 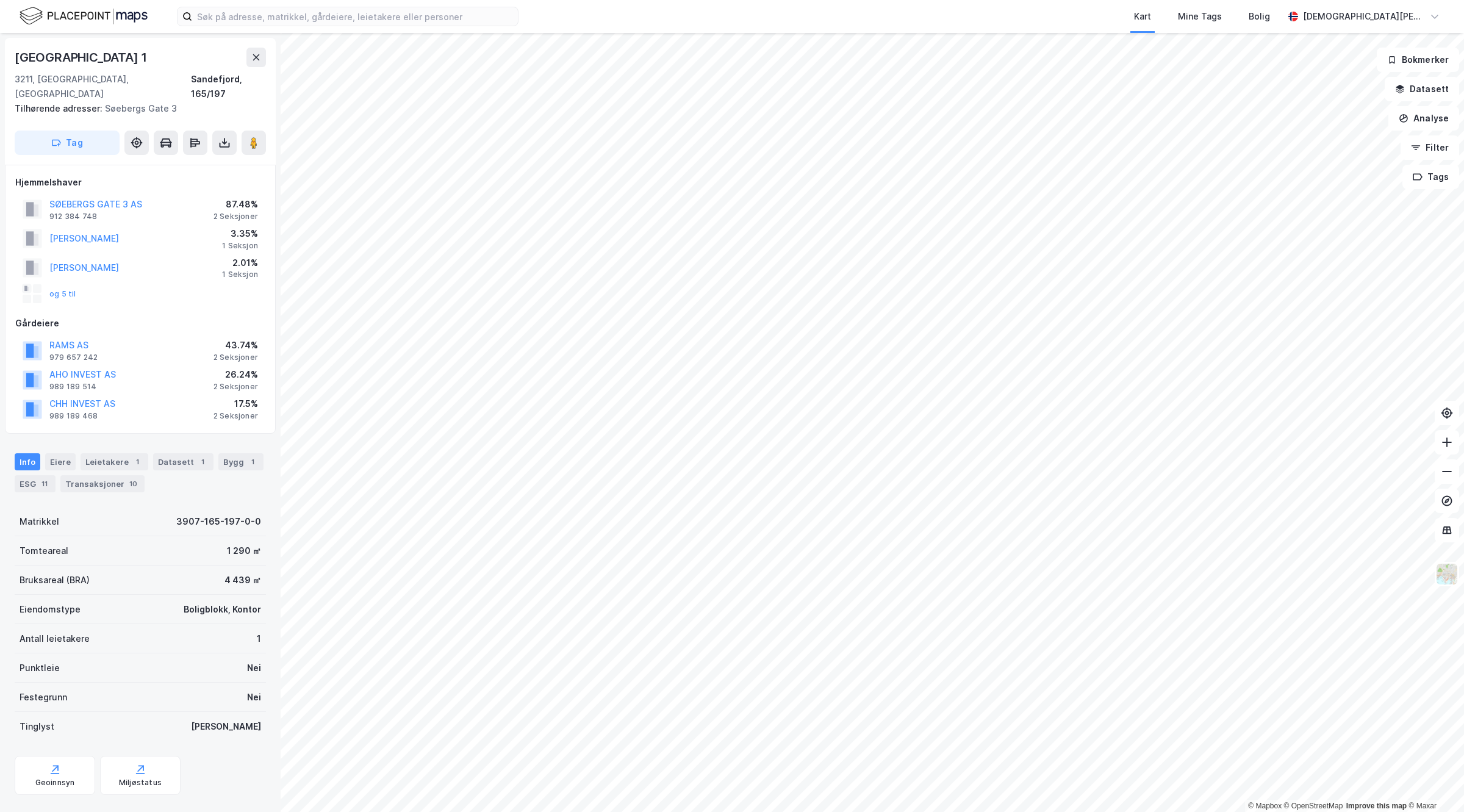 I want to click on div: Eiendomstype, so click(x=50, y=609).